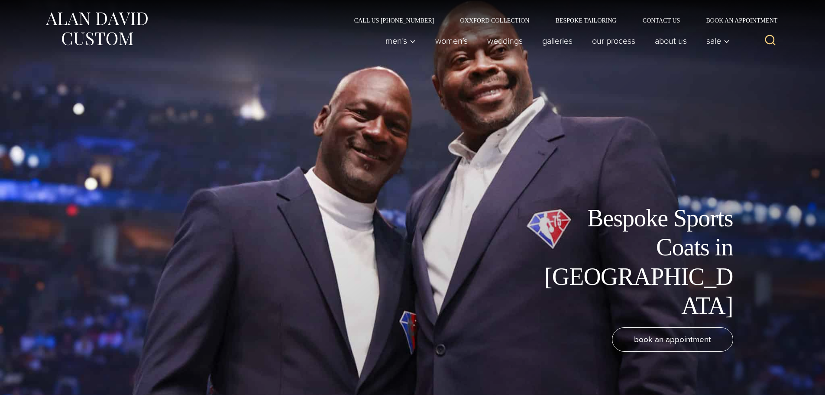 The height and width of the screenshot is (395, 825). What do you see at coordinates (770, 41) in the screenshot?
I see `button: View Search Form` at bounding box center [770, 41].